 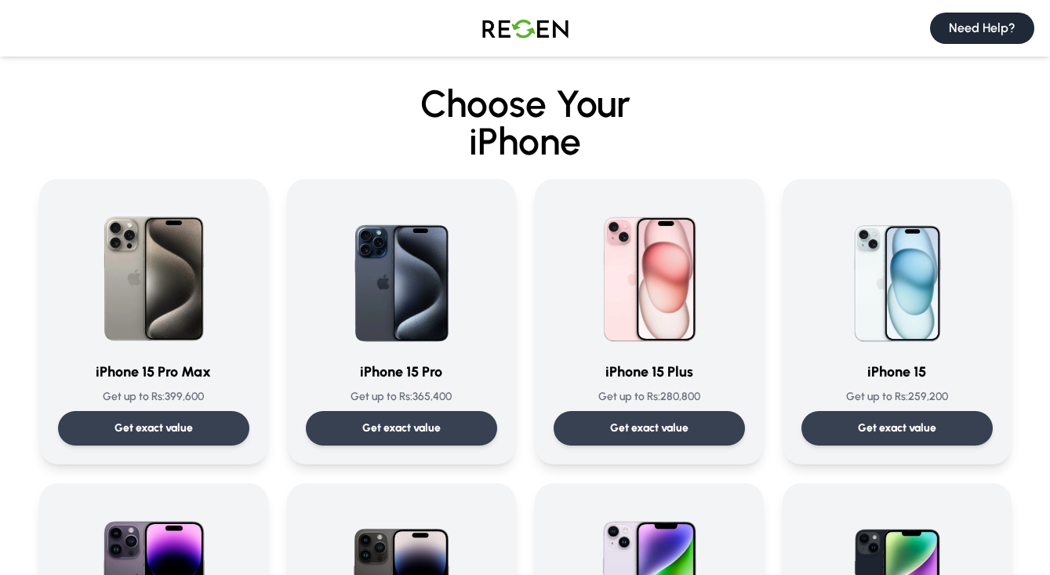 What do you see at coordinates (154, 273) in the screenshot?
I see `img: iPhone 15 Pro Max` at bounding box center [154, 273].